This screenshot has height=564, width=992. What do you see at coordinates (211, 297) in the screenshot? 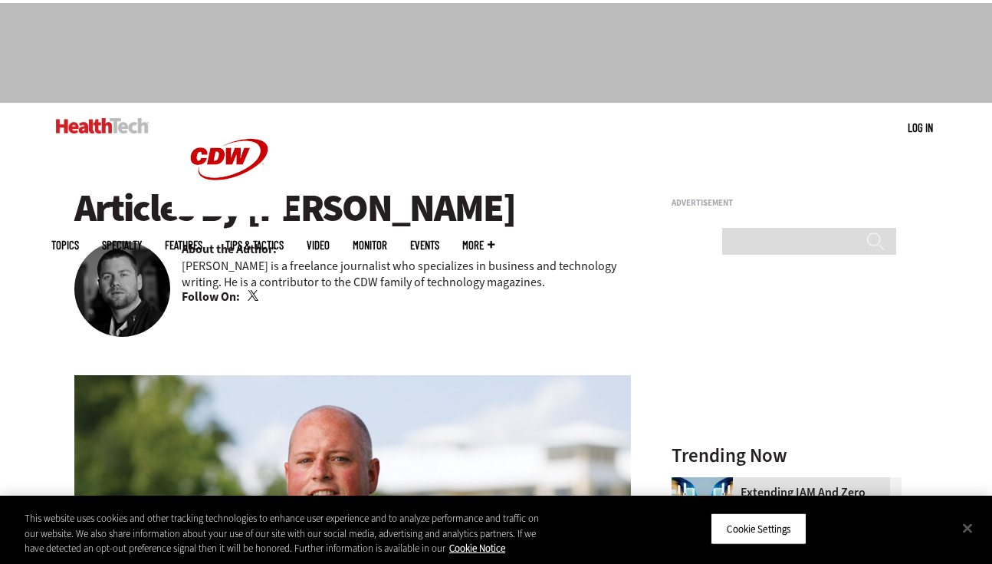
I see `b: Follow On:` at bounding box center [211, 297].